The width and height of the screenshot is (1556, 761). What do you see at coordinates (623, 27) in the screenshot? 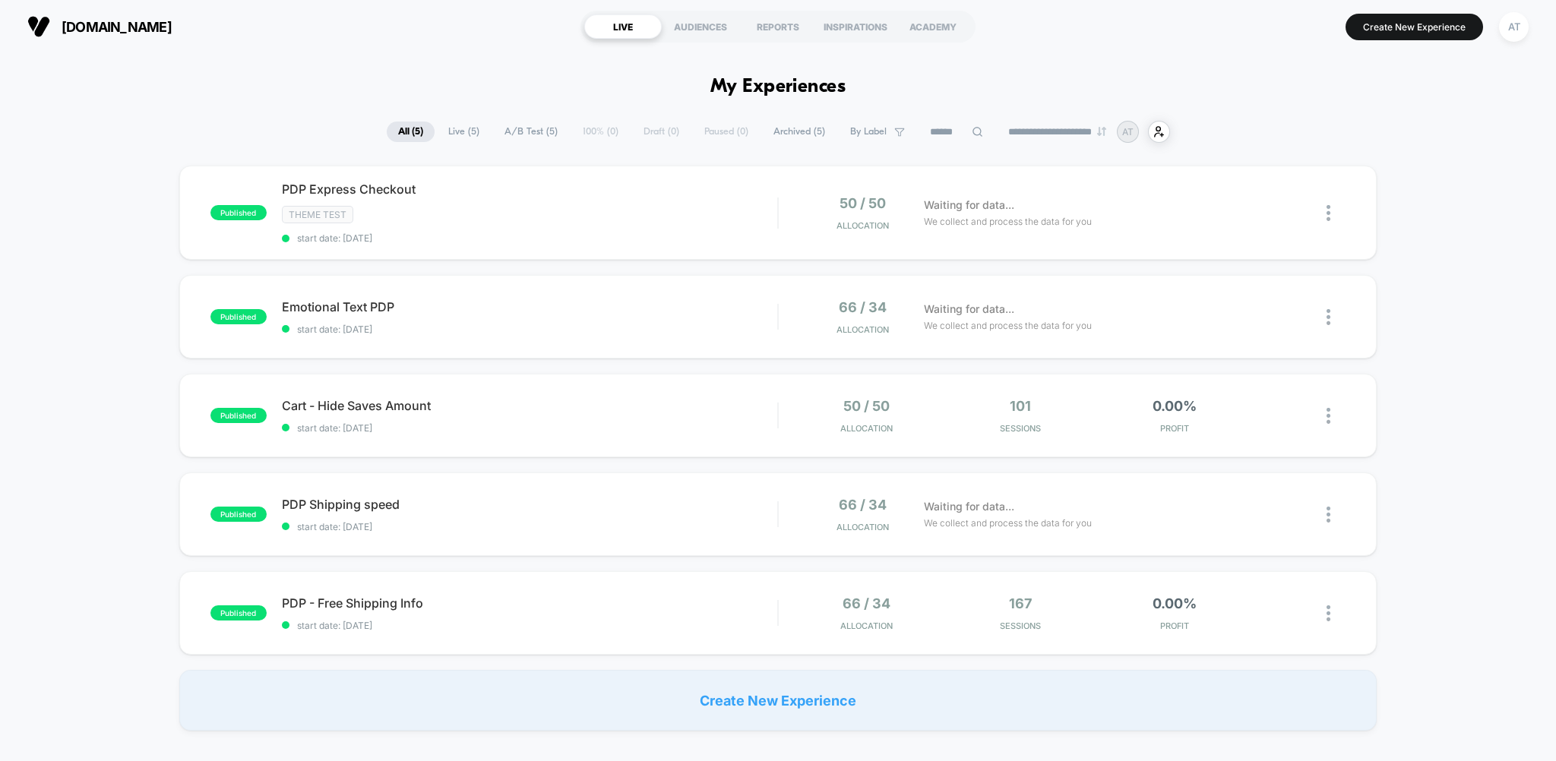
I see `div: LIVE` at bounding box center [623, 27].